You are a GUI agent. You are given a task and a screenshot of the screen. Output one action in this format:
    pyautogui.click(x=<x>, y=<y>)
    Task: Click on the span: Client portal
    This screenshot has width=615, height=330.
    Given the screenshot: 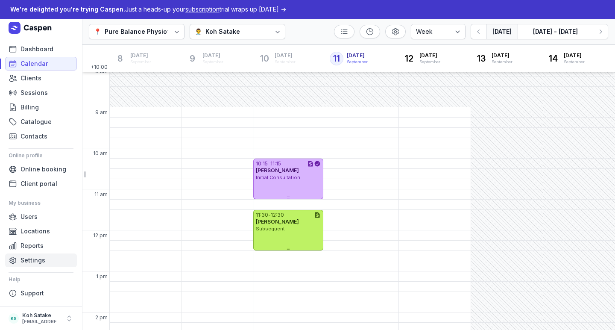 What is the action you would take?
    pyautogui.click(x=39, y=184)
    